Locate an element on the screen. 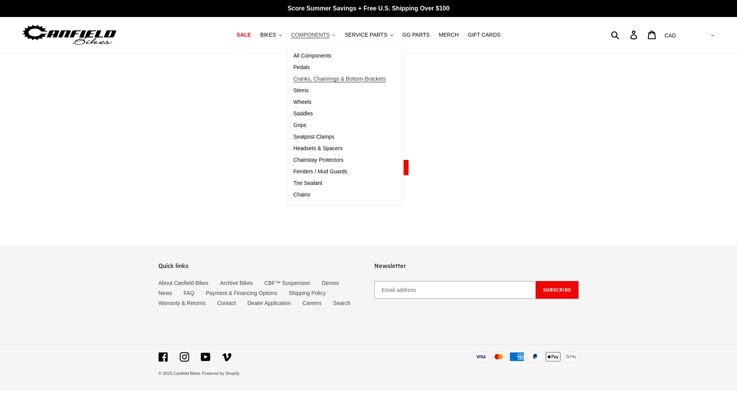  a: Demos is located at coordinates (331, 283).